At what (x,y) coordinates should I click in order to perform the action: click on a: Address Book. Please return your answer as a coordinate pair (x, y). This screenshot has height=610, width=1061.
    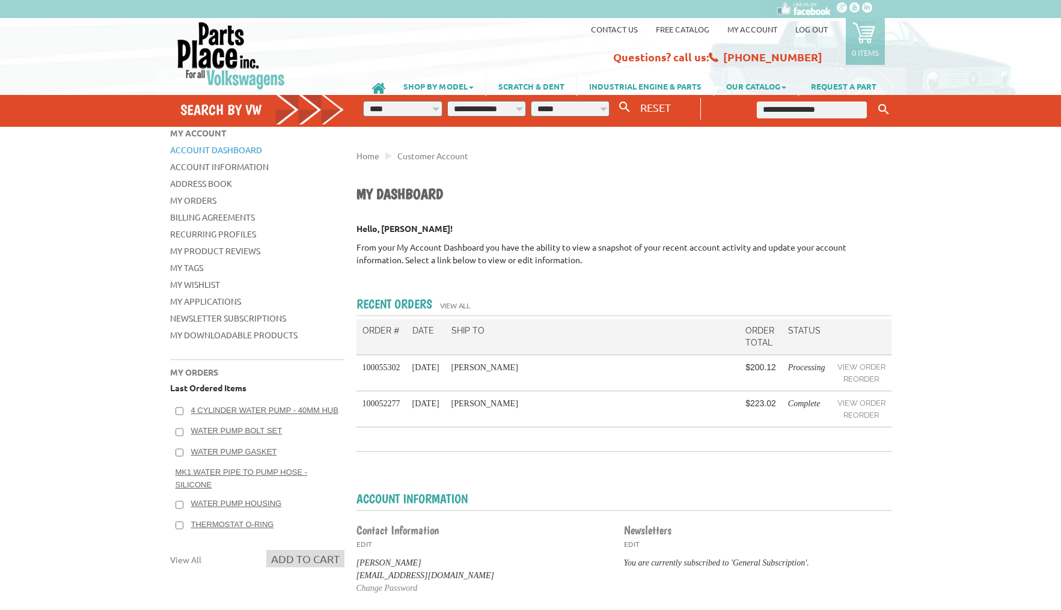
    Looking at the image, I should click on (201, 183).